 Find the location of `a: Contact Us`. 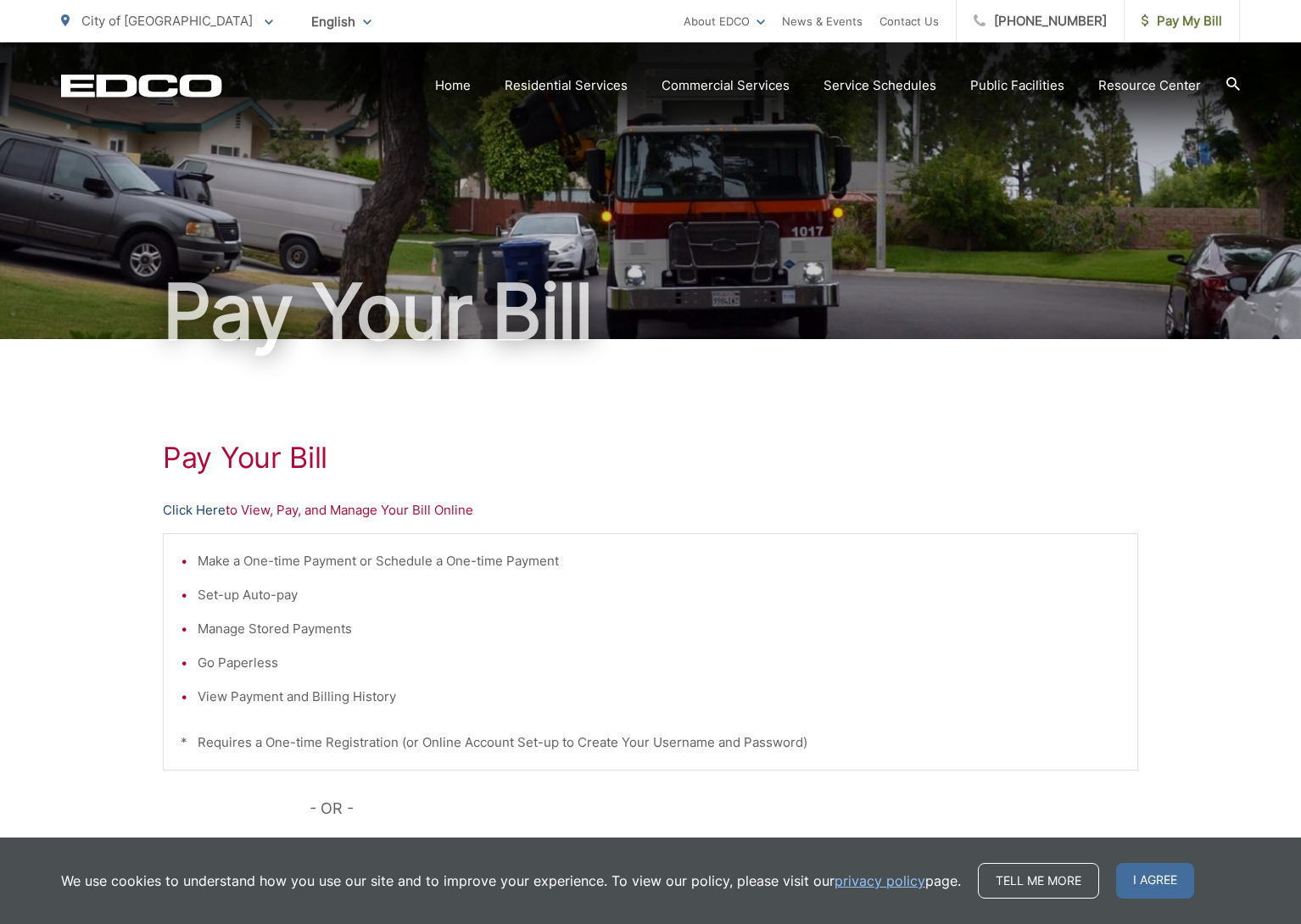

a: Contact Us is located at coordinates (909, 21).